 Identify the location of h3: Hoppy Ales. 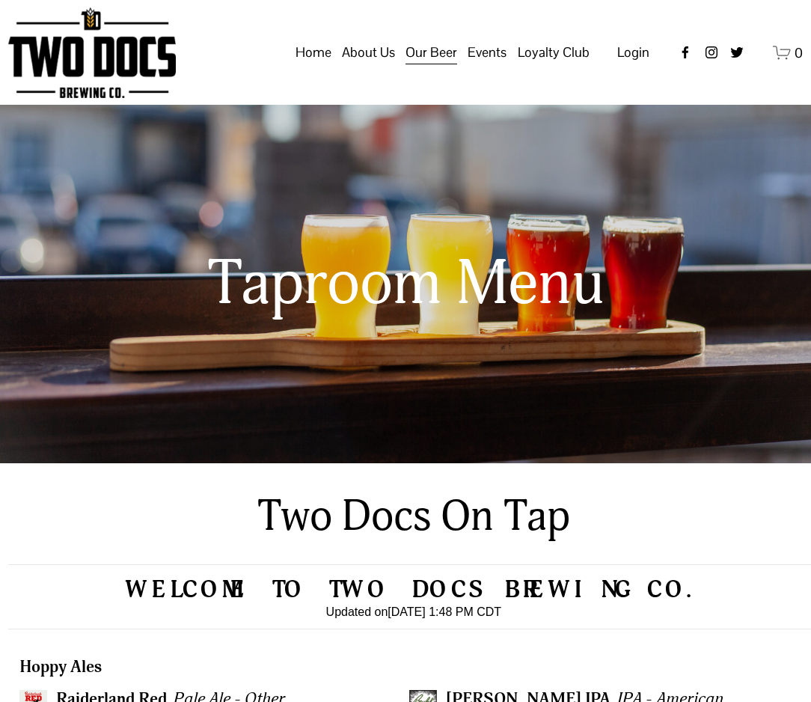
(414, 667).